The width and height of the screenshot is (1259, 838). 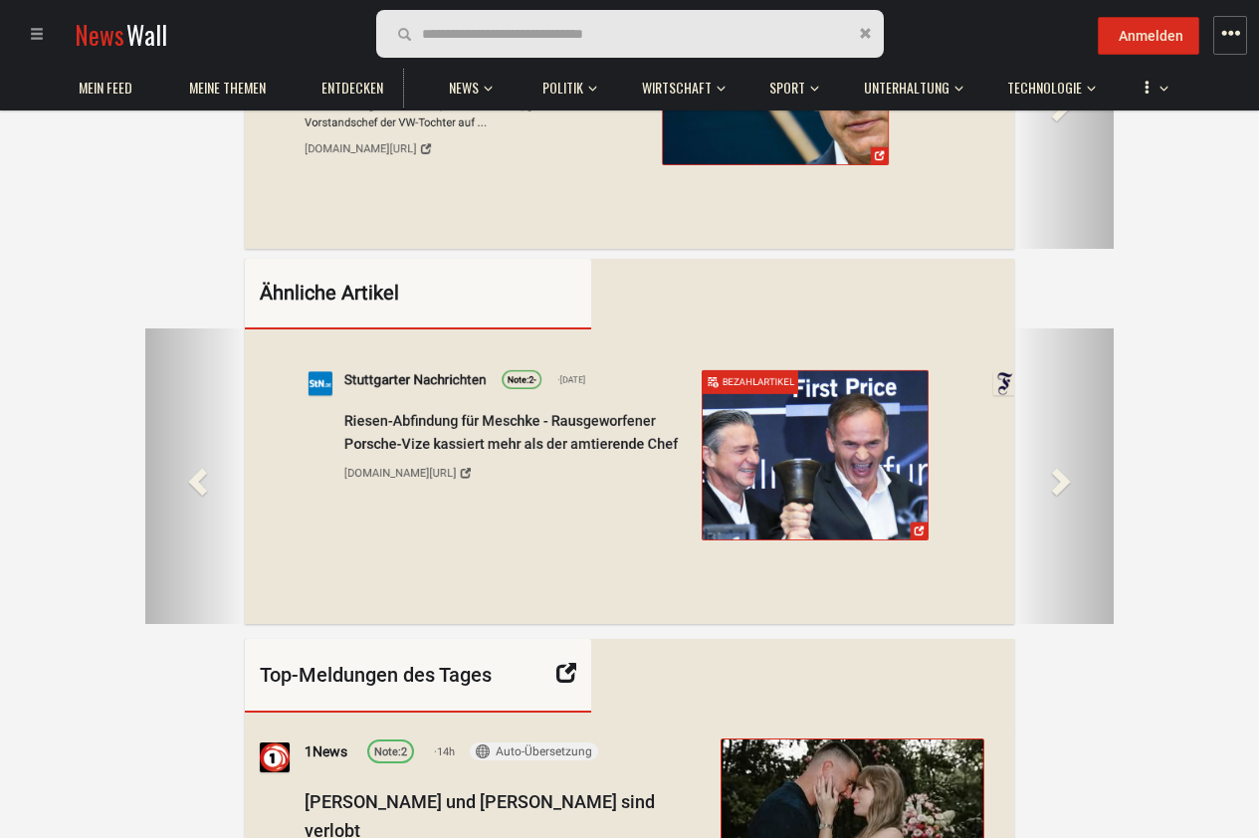 What do you see at coordinates (562, 88) in the screenshot?
I see `span: Politik` at bounding box center [562, 88].